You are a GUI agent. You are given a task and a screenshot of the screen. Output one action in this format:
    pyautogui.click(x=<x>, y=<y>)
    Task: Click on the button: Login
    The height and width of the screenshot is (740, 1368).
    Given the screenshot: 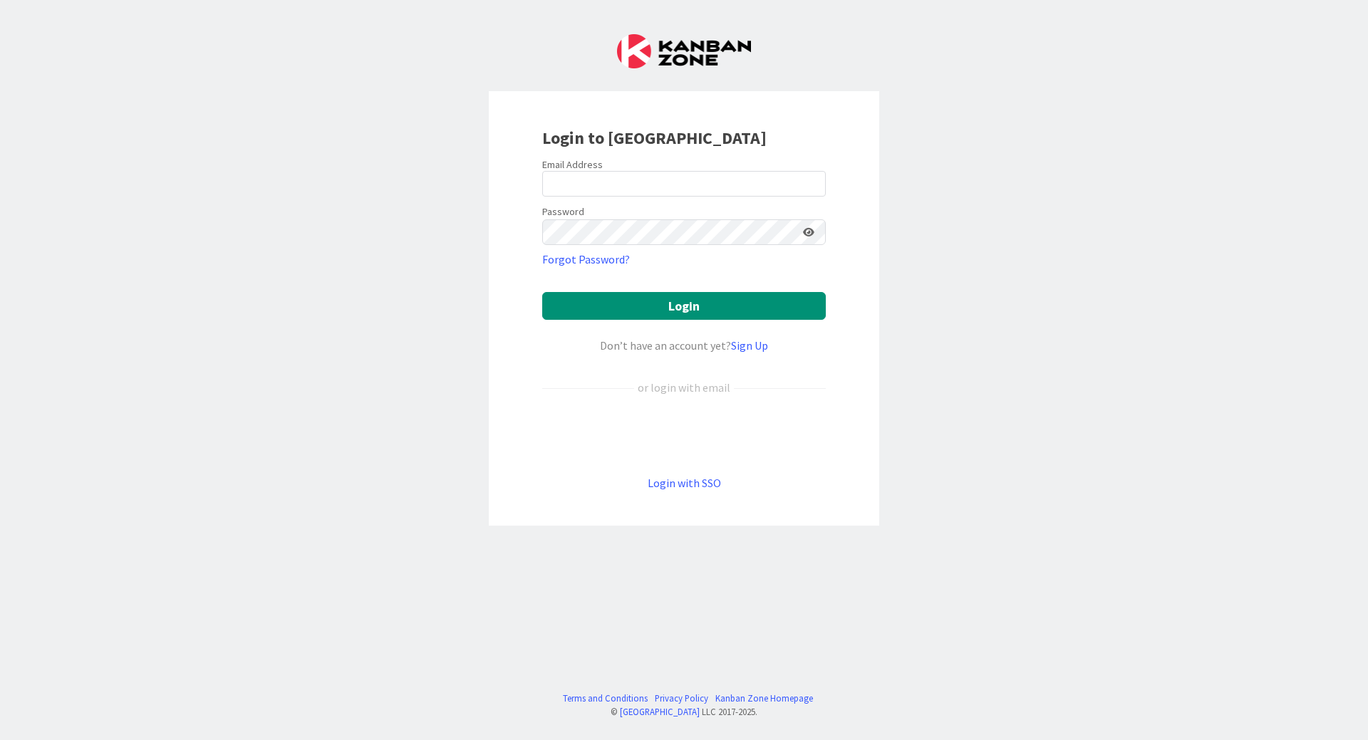 What is the action you would take?
    pyautogui.click(x=684, y=306)
    